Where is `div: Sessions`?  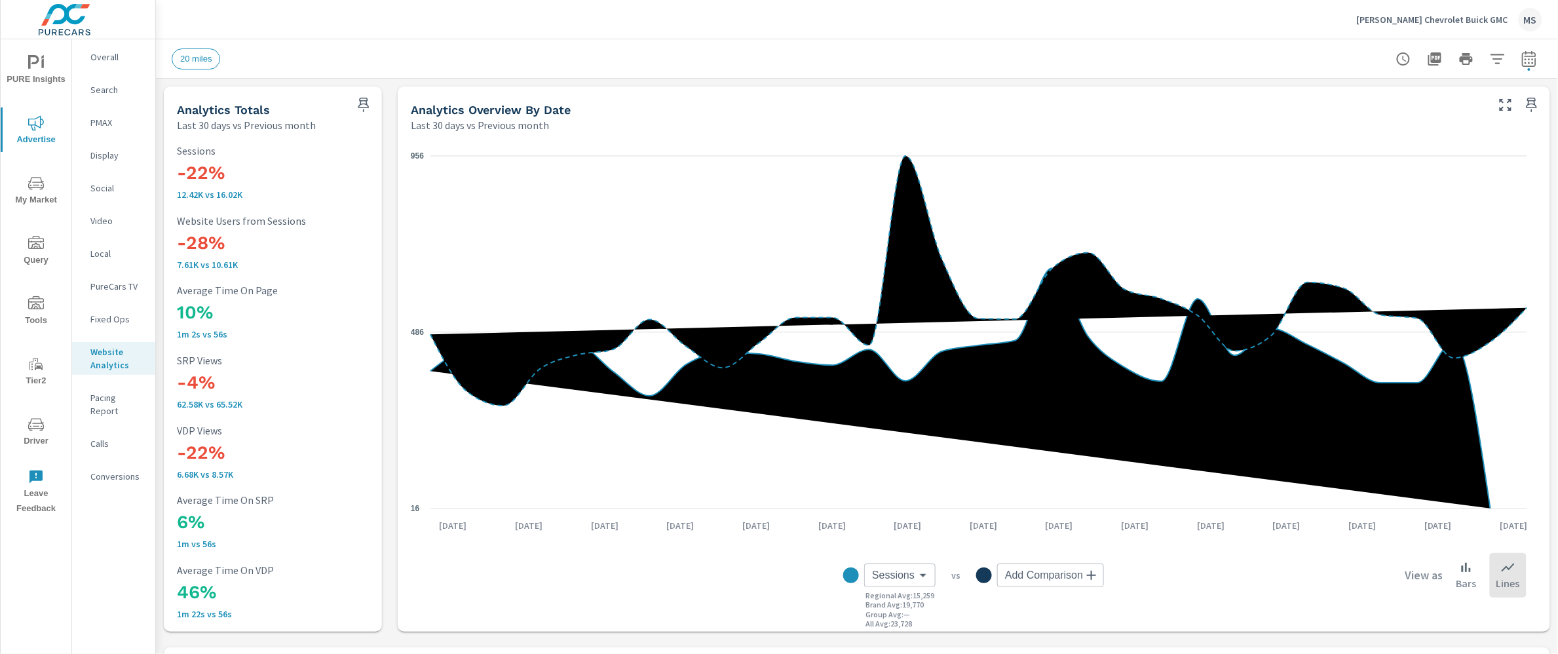 div: Sessions is located at coordinates (900, 575).